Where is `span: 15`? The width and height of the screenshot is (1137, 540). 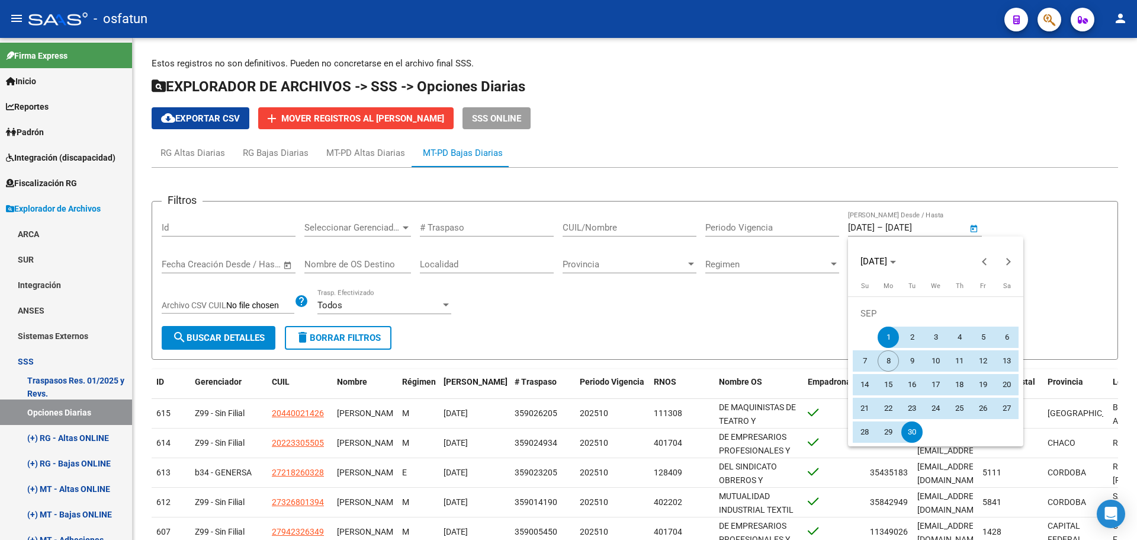 span: 15 is located at coordinates (888, 384).